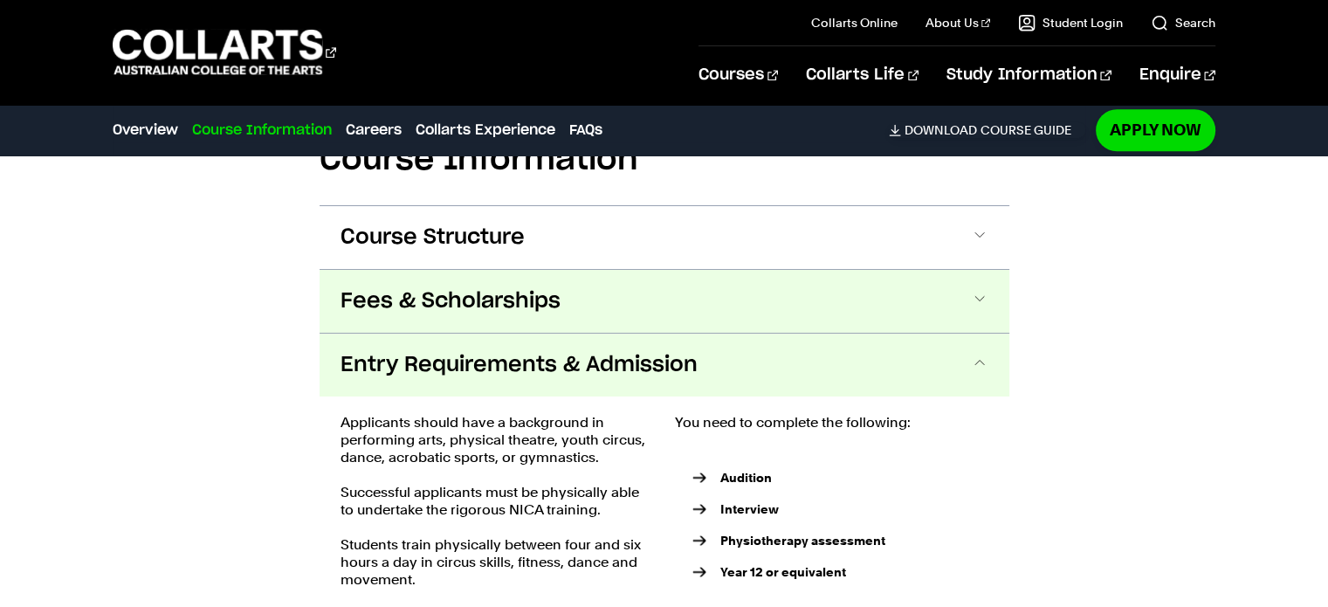 This screenshot has height=607, width=1328. What do you see at coordinates (831, 423) in the screenshot?
I see `p: You need to complete the following:` at bounding box center [831, 423].